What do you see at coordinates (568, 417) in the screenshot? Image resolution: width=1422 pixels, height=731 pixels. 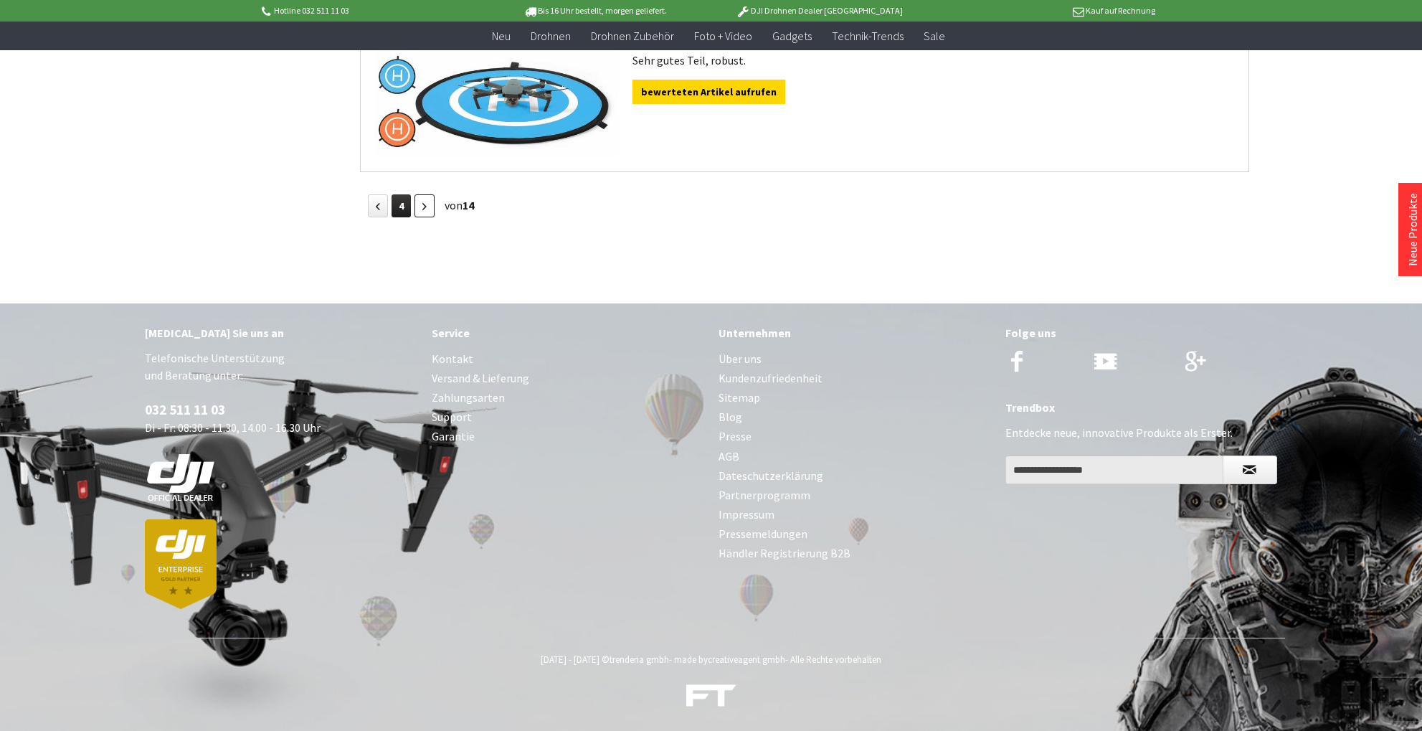 I see `a: Support` at bounding box center [568, 417].